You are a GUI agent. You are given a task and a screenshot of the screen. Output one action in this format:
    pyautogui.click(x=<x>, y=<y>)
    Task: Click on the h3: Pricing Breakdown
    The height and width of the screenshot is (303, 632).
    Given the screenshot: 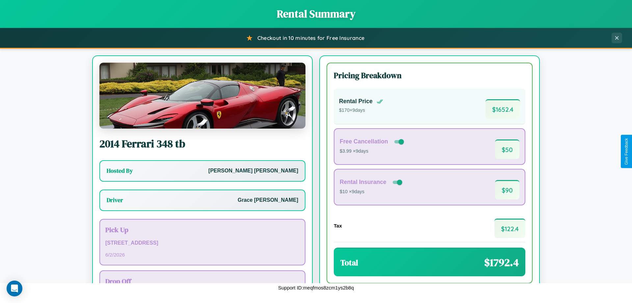 What is the action you would take?
    pyautogui.click(x=430, y=75)
    